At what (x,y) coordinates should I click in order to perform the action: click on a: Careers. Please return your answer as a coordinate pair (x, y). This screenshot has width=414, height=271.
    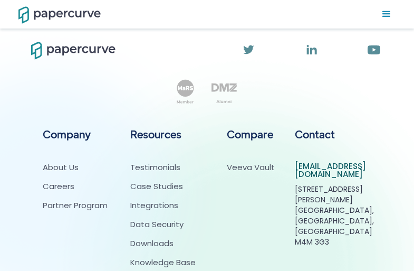
    Looking at the image, I should click on (75, 186).